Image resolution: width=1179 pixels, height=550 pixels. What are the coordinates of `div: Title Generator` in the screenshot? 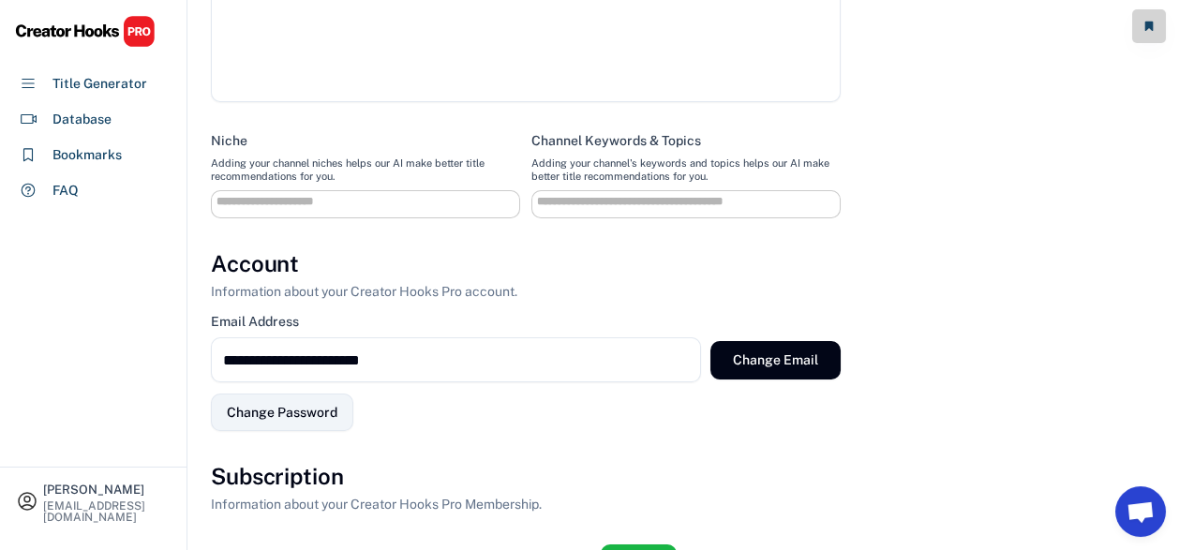 It's located at (99, 83).